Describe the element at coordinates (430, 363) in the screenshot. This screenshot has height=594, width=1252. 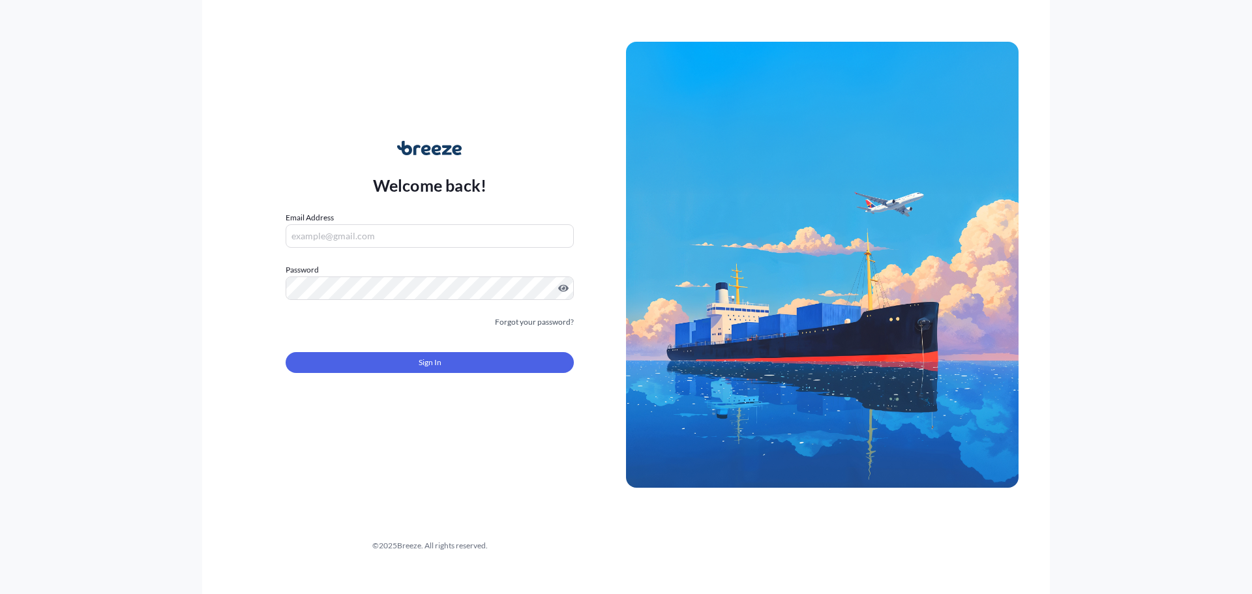
I see `span: Sign In` at that location.